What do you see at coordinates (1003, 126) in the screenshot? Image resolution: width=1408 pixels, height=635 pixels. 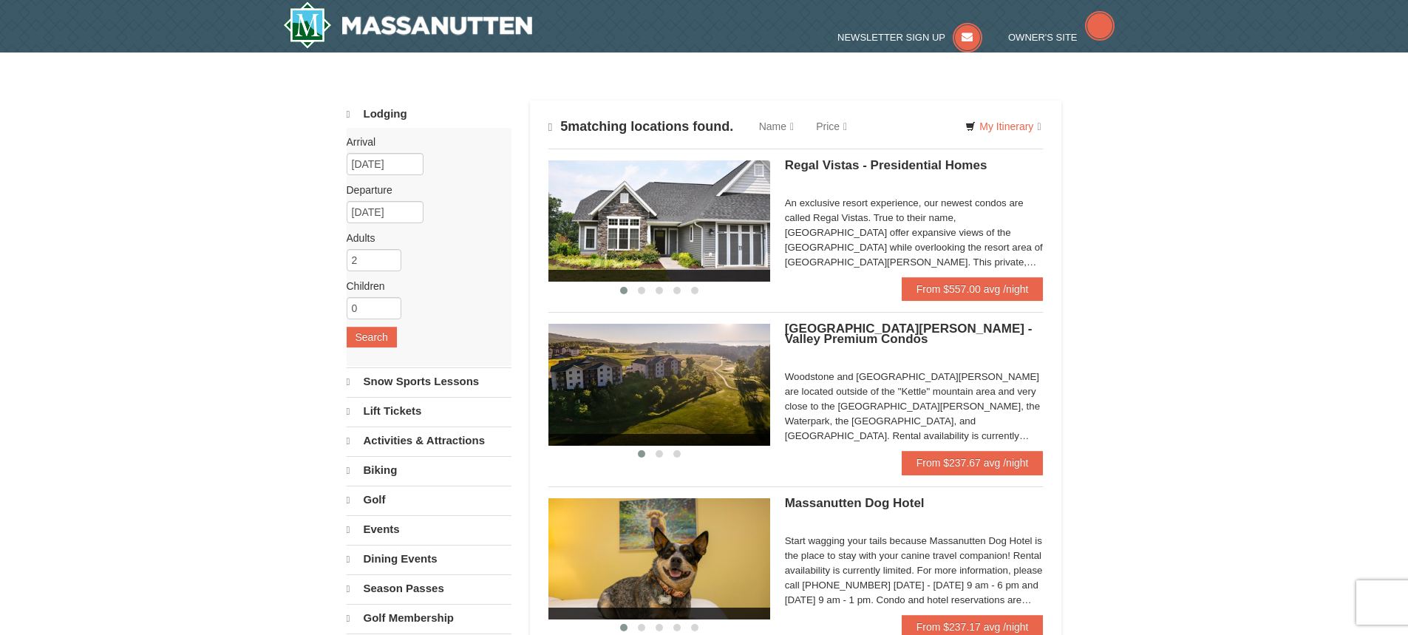 I see `a: My Itinerary` at bounding box center [1003, 126].